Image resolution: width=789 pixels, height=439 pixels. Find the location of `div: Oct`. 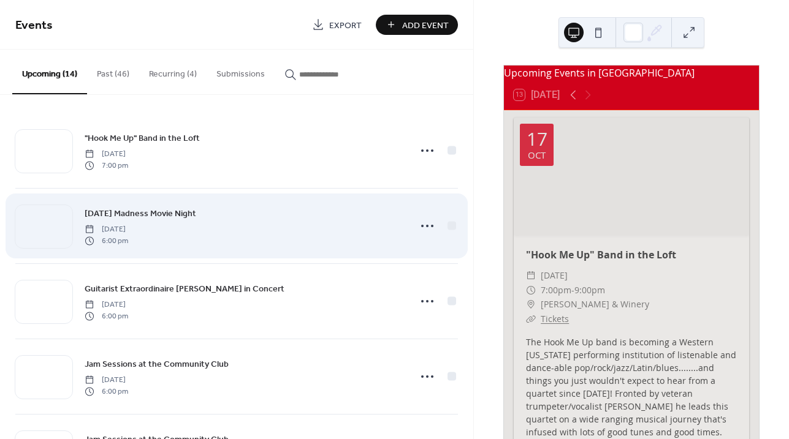

div: Oct is located at coordinates (536, 155).